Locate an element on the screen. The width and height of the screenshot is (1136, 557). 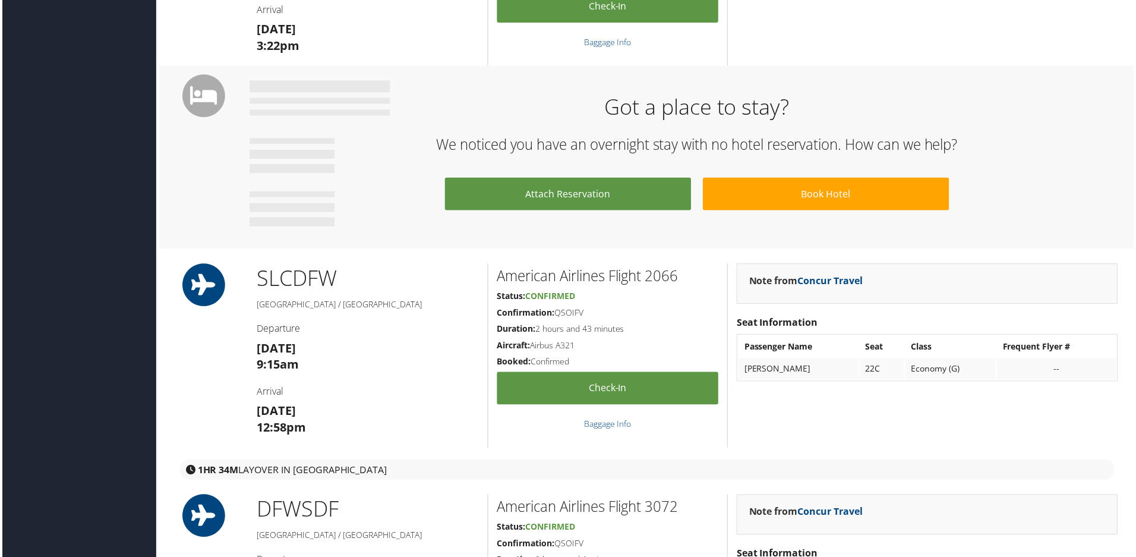
h2: American Airlines Flight 3072 is located at coordinates (608, 509).